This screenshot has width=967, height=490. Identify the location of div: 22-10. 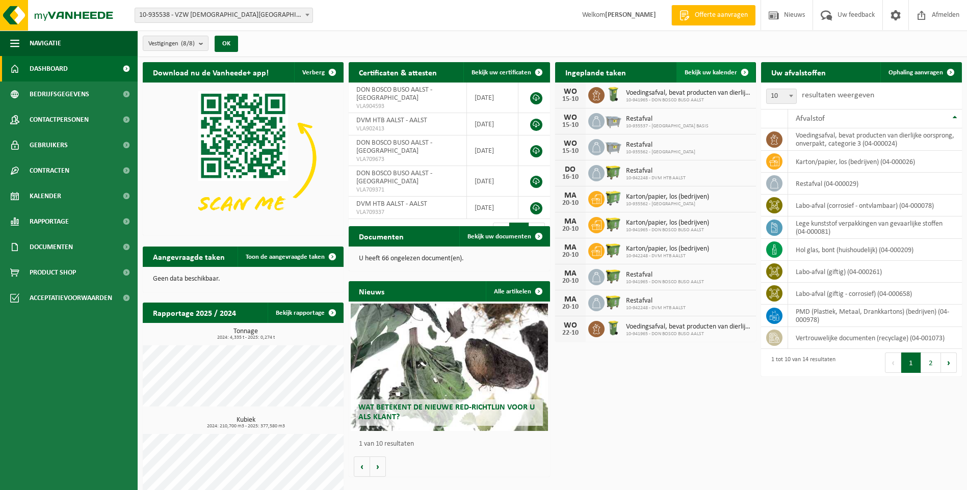
(571, 333).